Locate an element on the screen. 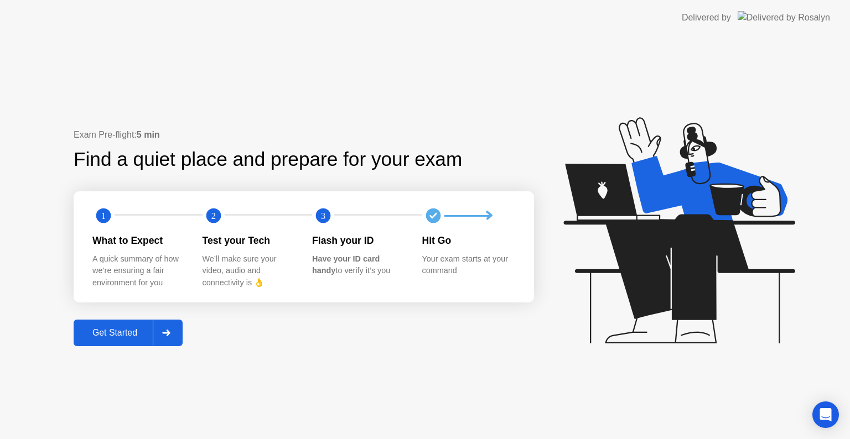 The image size is (850, 439). div: What to Expect is located at coordinates (138, 241).